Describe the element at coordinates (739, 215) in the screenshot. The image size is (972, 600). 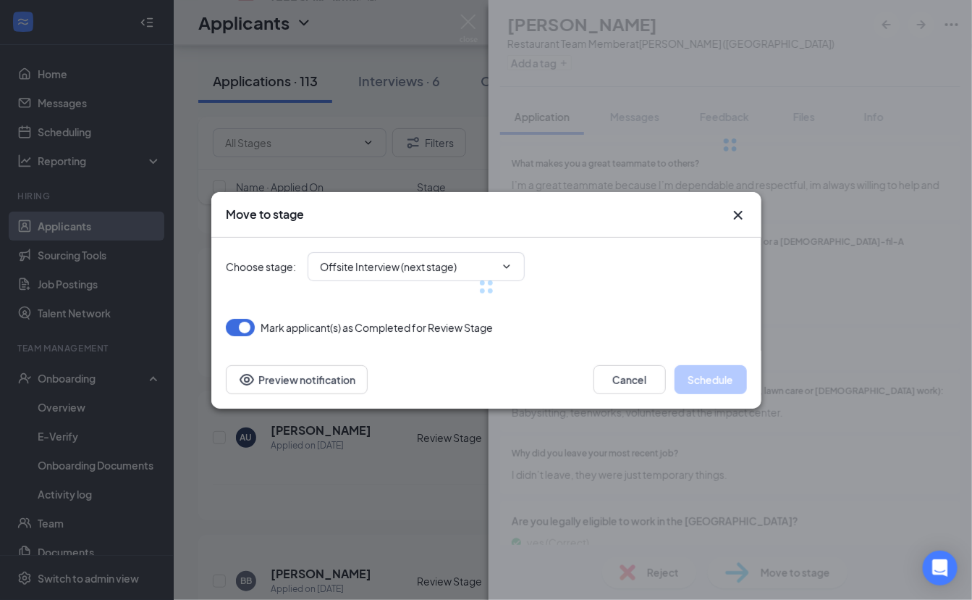
I see `button: Close` at that location.